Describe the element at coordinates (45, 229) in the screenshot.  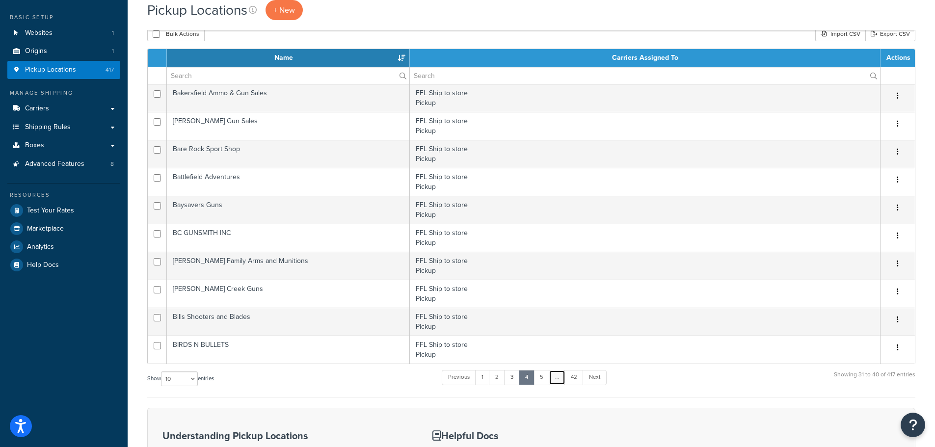
I see `span: Marketplace` at that location.